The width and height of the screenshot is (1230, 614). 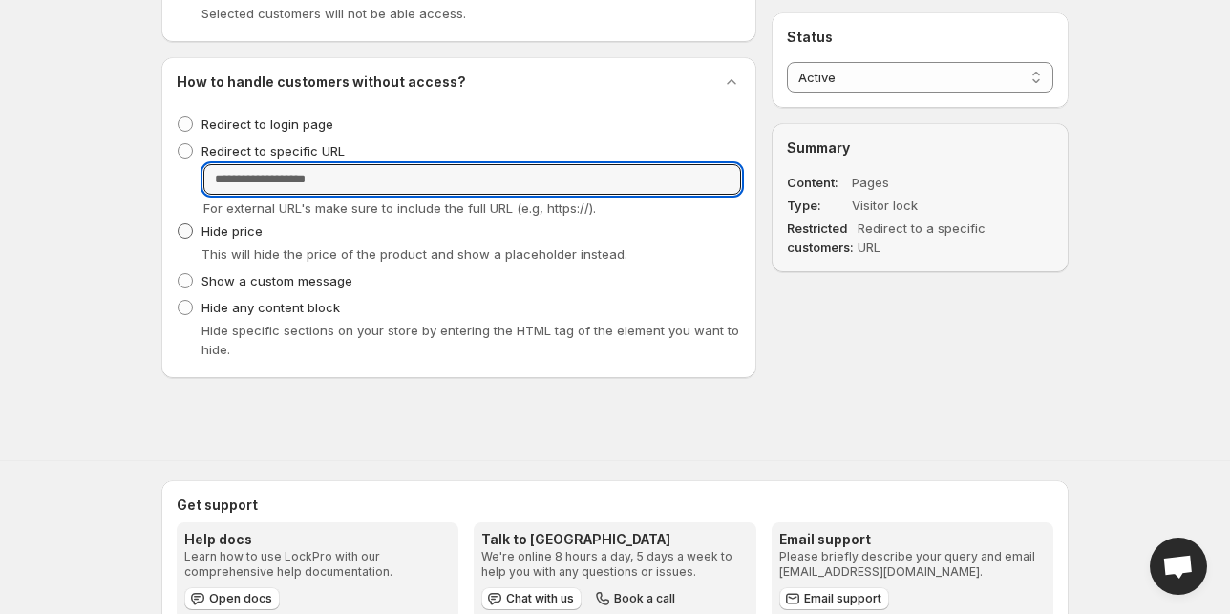 I want to click on a: Open chat, so click(x=1178, y=566).